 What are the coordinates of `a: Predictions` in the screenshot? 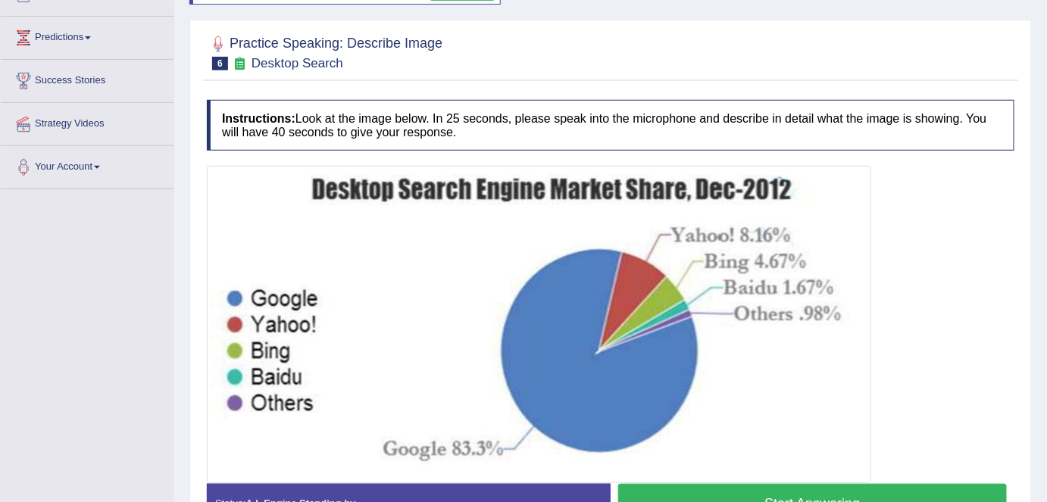 It's located at (87, 36).